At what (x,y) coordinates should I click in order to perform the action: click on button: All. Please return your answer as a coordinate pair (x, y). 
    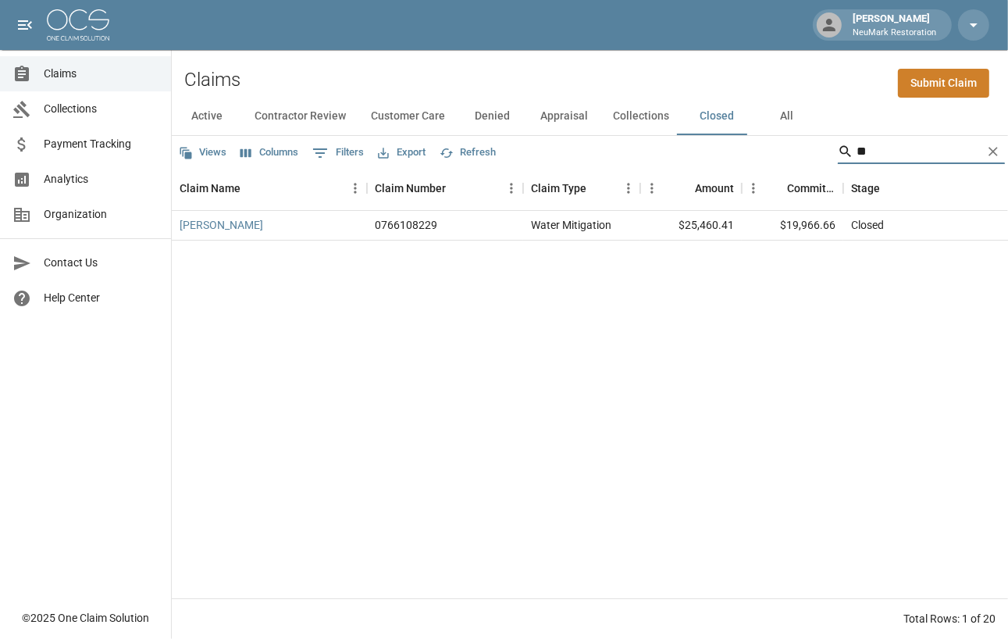
    Looking at the image, I should click on (787, 116).